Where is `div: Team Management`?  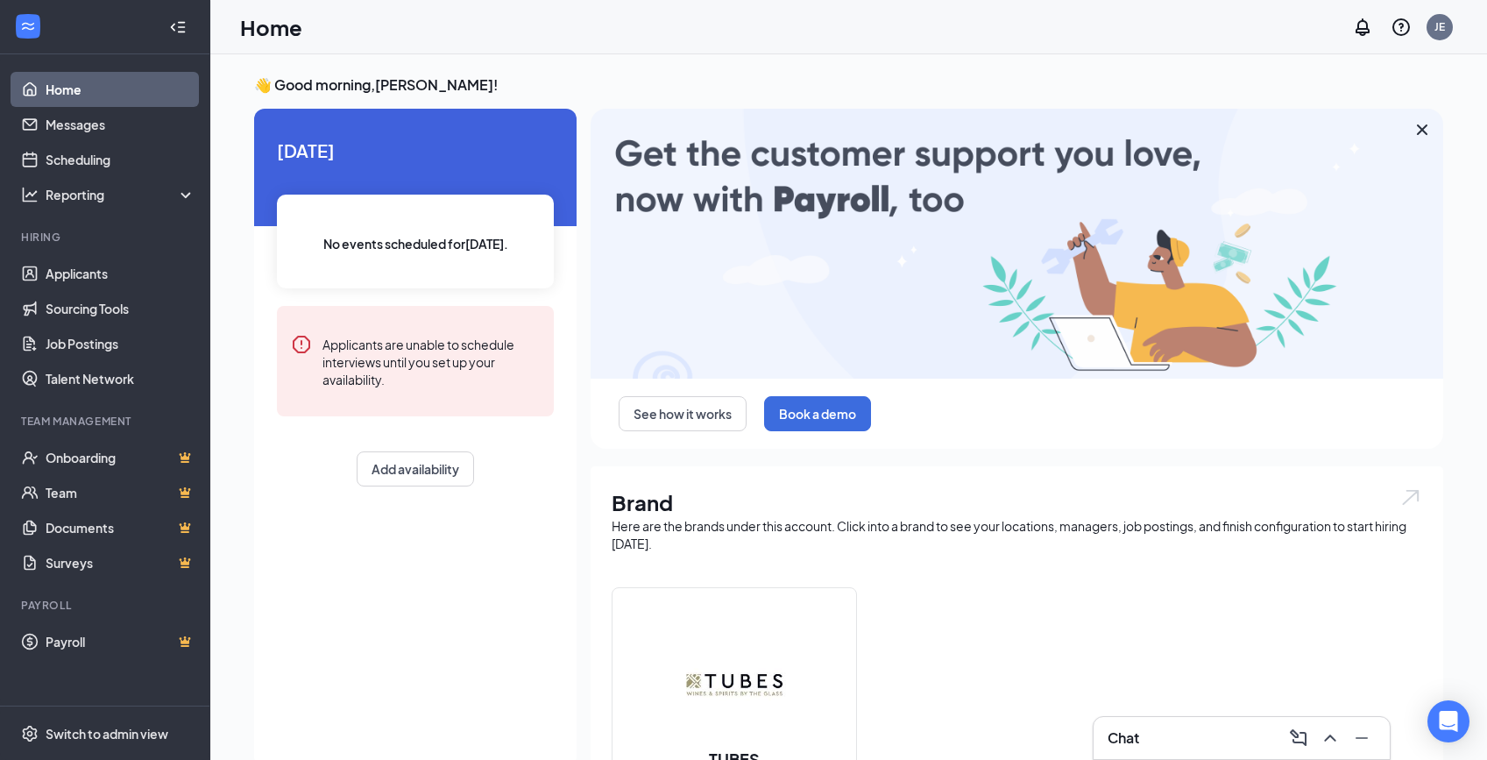 div: Team Management is located at coordinates (106, 421).